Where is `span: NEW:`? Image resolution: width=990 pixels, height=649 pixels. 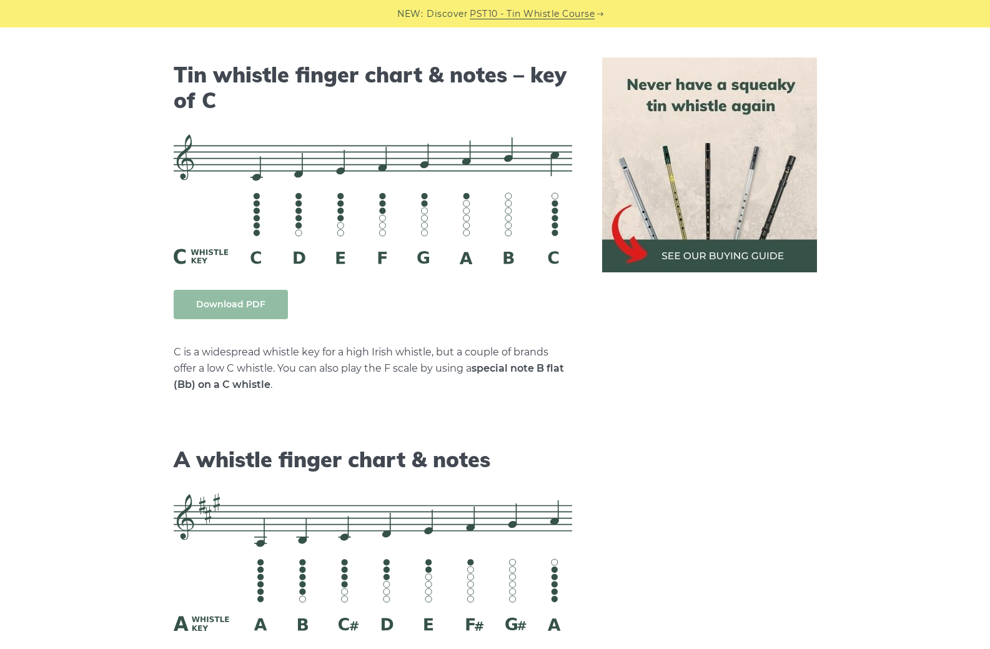 span: NEW: is located at coordinates (410, 14).